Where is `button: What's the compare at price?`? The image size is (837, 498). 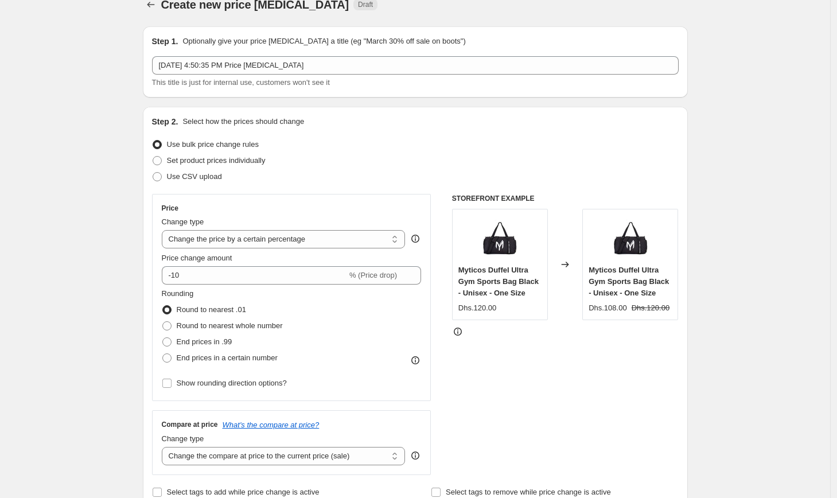 button: What's the compare at price? is located at coordinates (271, 425).